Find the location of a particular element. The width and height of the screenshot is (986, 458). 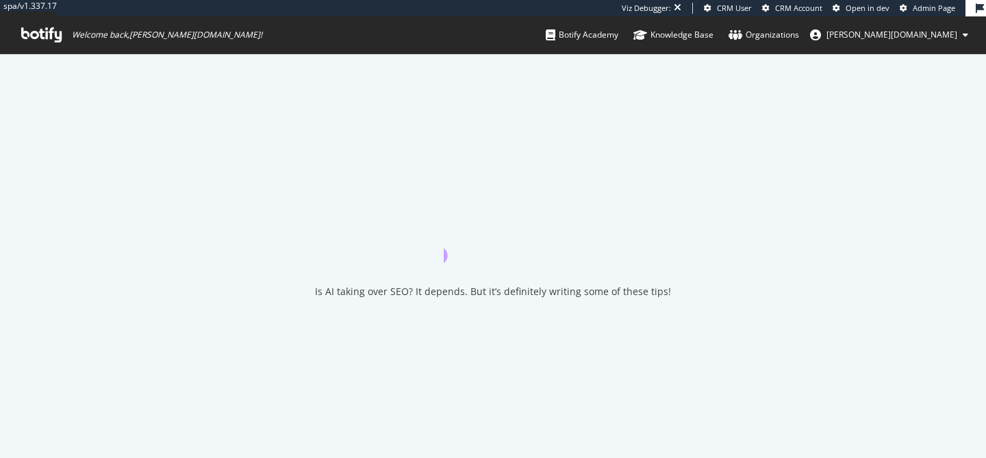

div: Is AI taking over SEO? It depends. But it’s definitely writing some of these tips! is located at coordinates (493, 292).